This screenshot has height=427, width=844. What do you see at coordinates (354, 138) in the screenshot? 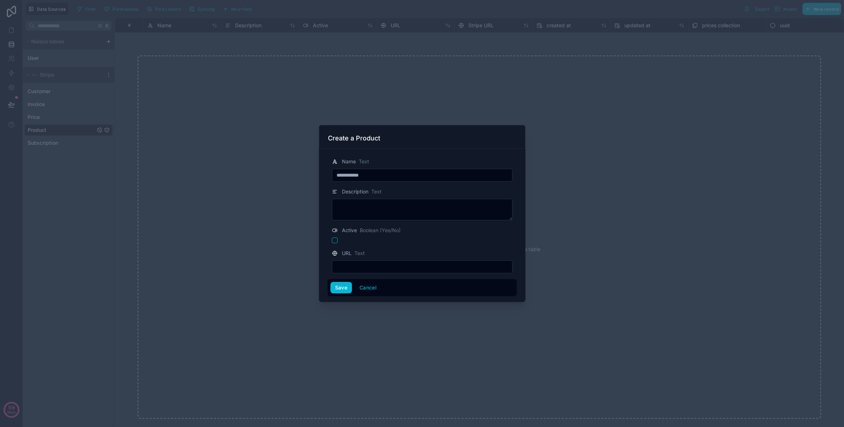
I see `h3: Create a Product` at bounding box center [354, 138].